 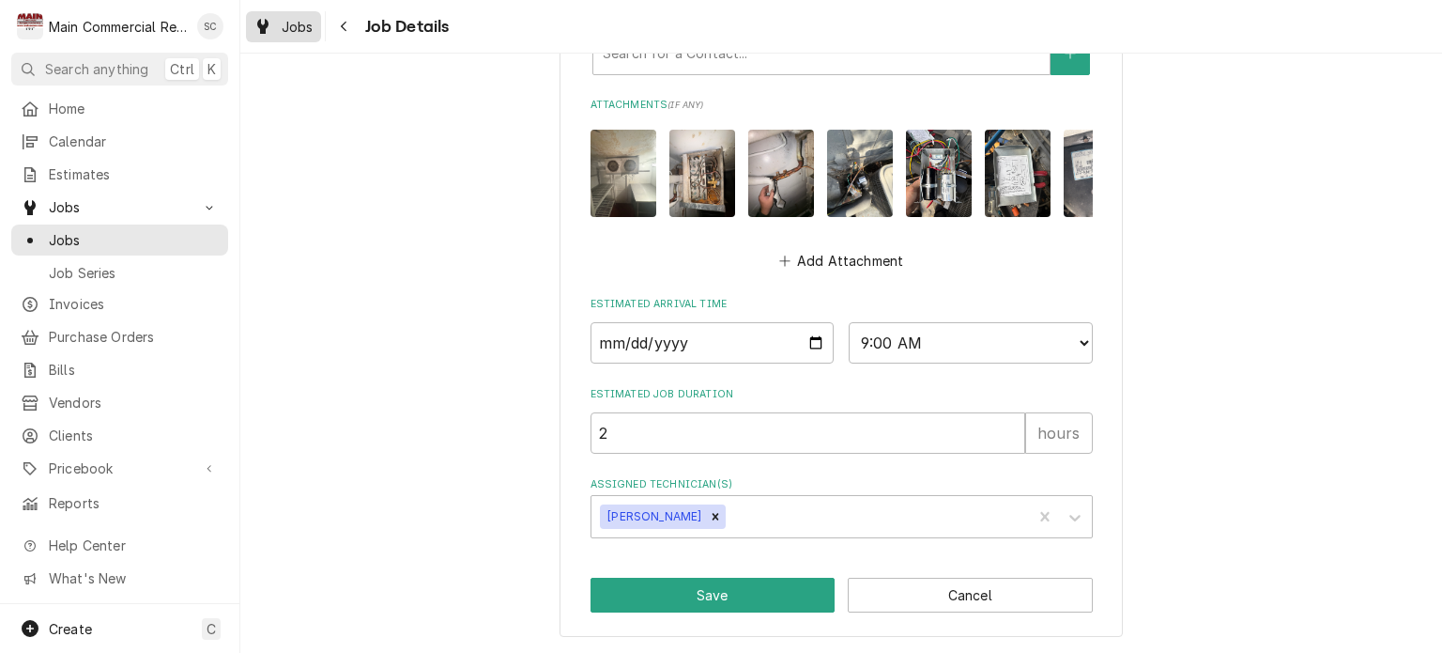 I want to click on span: Estimates, so click(x=133, y=174).